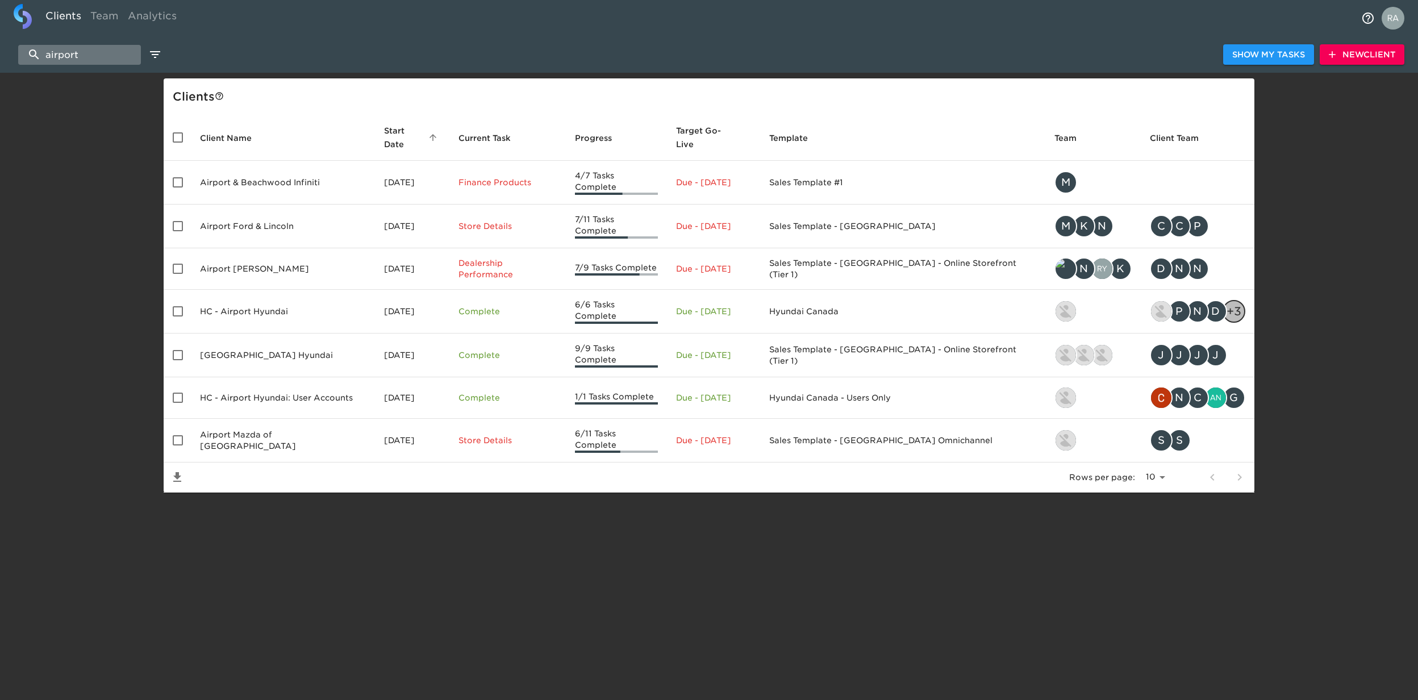 This screenshot has width=1418, height=700. Describe the element at coordinates (177, 477) in the screenshot. I see `button: Save List` at that location.